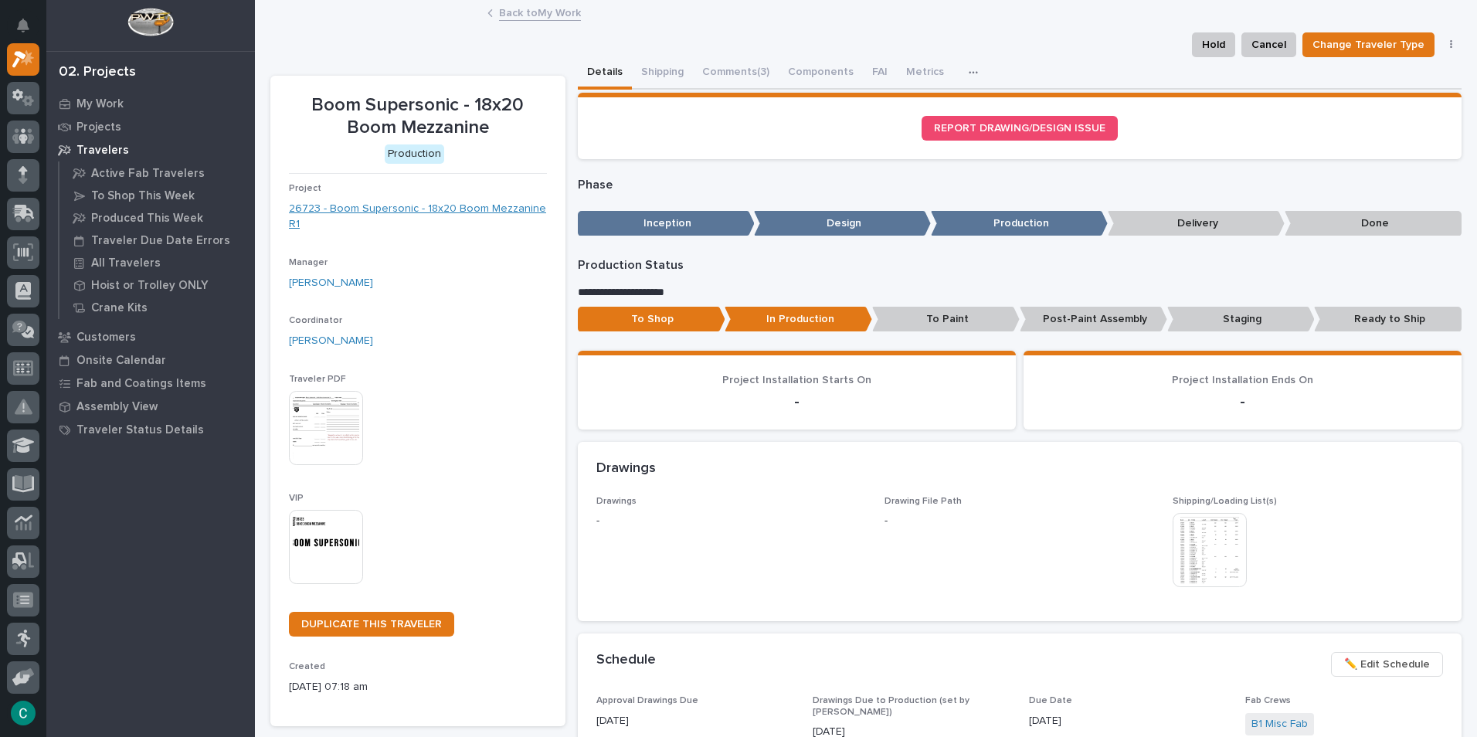 The width and height of the screenshot is (1477, 737). I want to click on a: Traveler Status Details, so click(151, 429).